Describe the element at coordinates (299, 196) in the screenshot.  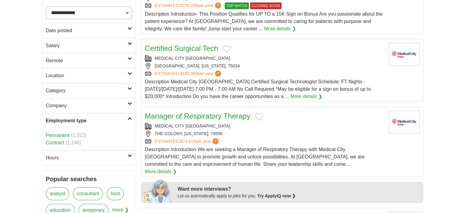
I see `div: Let us automatically apply to jobs for you.` at that location.